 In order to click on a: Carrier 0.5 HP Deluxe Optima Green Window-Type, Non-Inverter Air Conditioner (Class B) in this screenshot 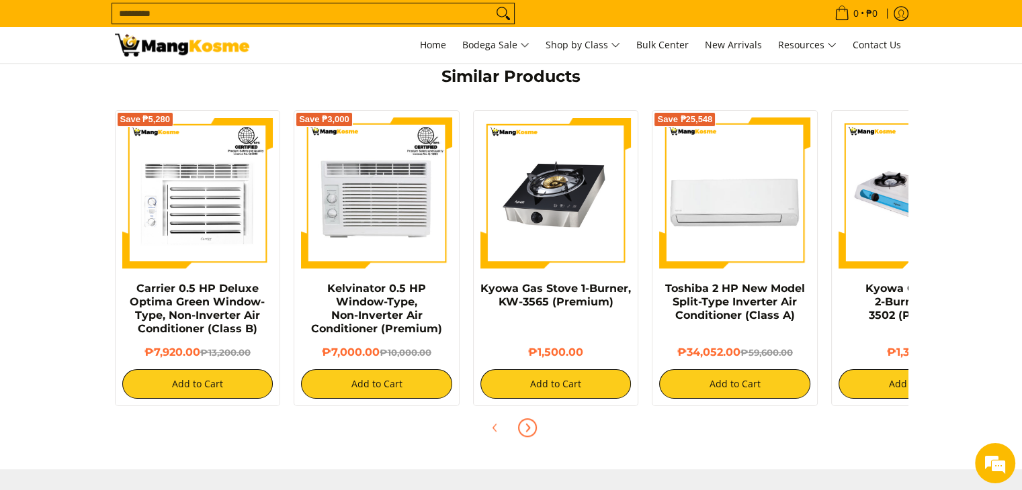, I will do `click(197, 308)`.